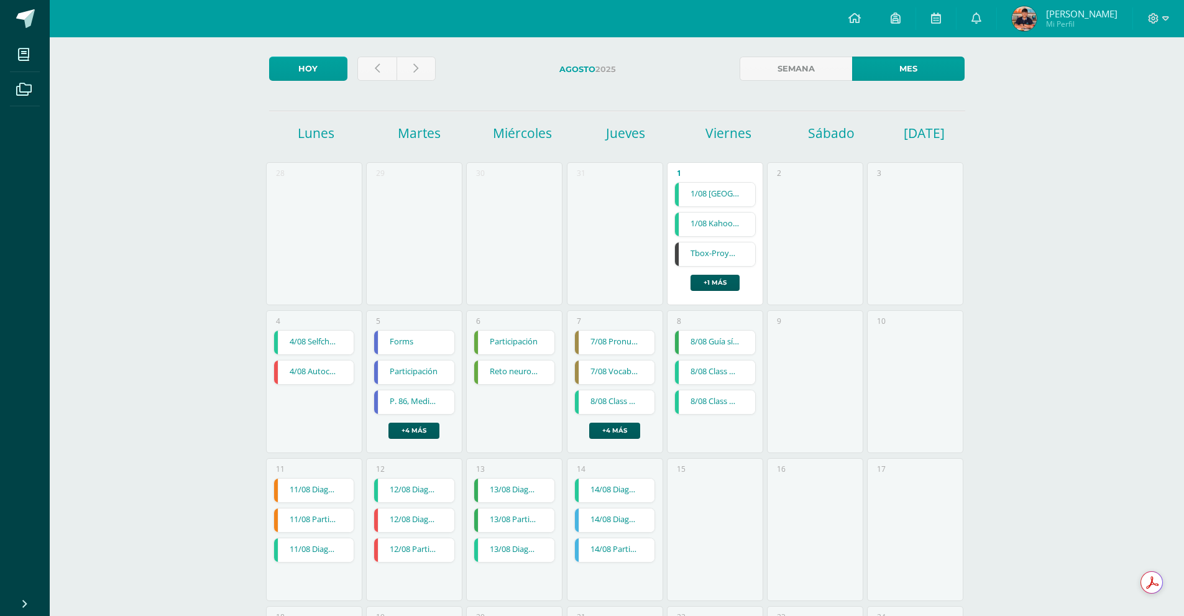 The image size is (1184, 616). What do you see at coordinates (314, 343) in the screenshot?
I see `a: 4/08 Selfcheck` at bounding box center [314, 343].